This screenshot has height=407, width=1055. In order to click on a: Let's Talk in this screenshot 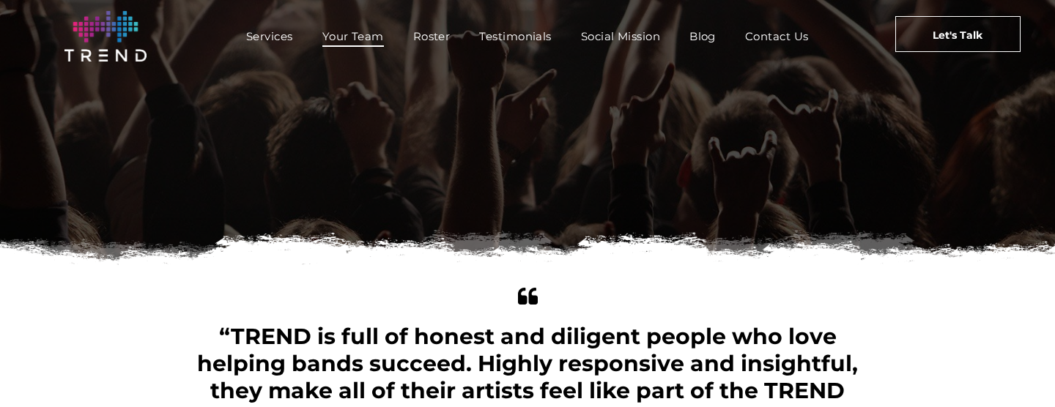, I will do `click(958, 34)`.